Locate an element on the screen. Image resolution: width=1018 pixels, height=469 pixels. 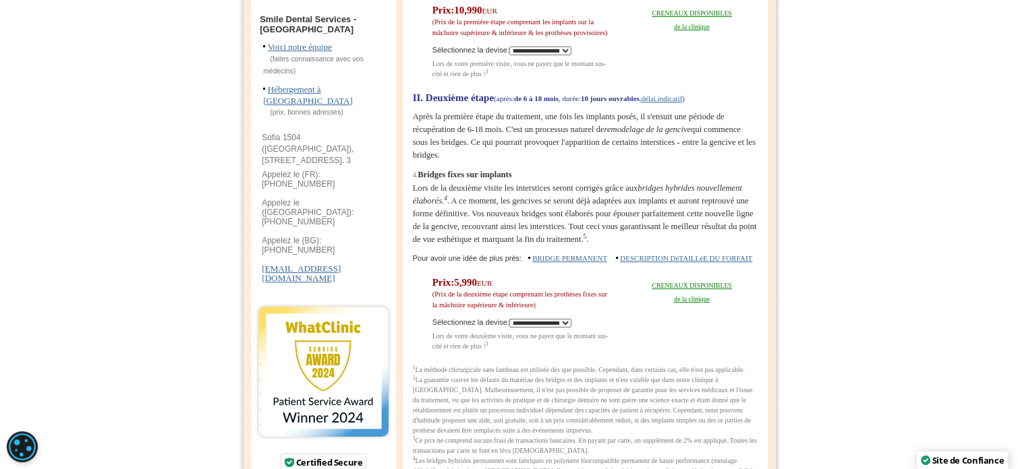
sup: 1 is located at coordinates (414, 368).